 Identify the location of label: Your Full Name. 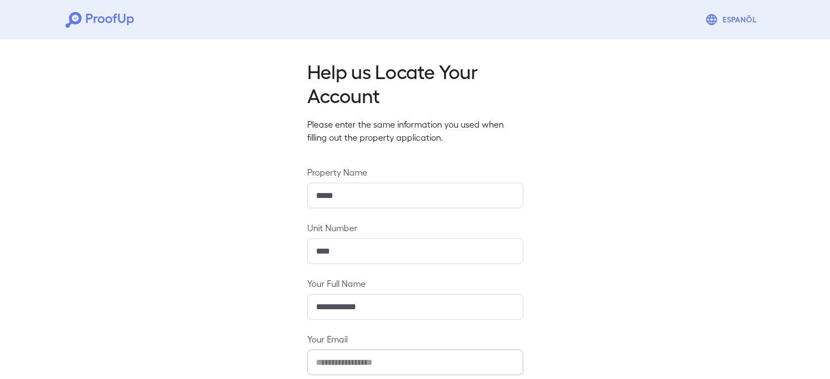
(415, 283).